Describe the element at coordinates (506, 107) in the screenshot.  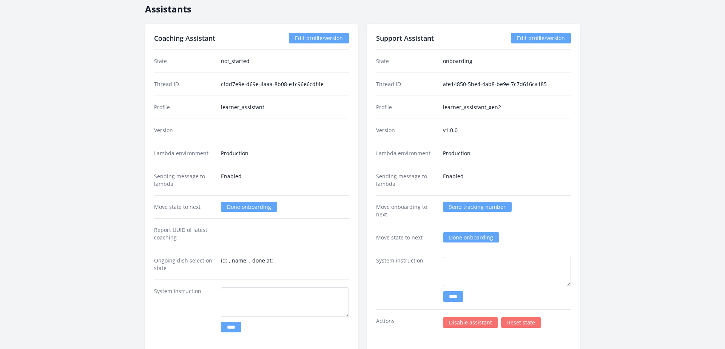
I see `dd: learner_assistant_gen2` at that location.